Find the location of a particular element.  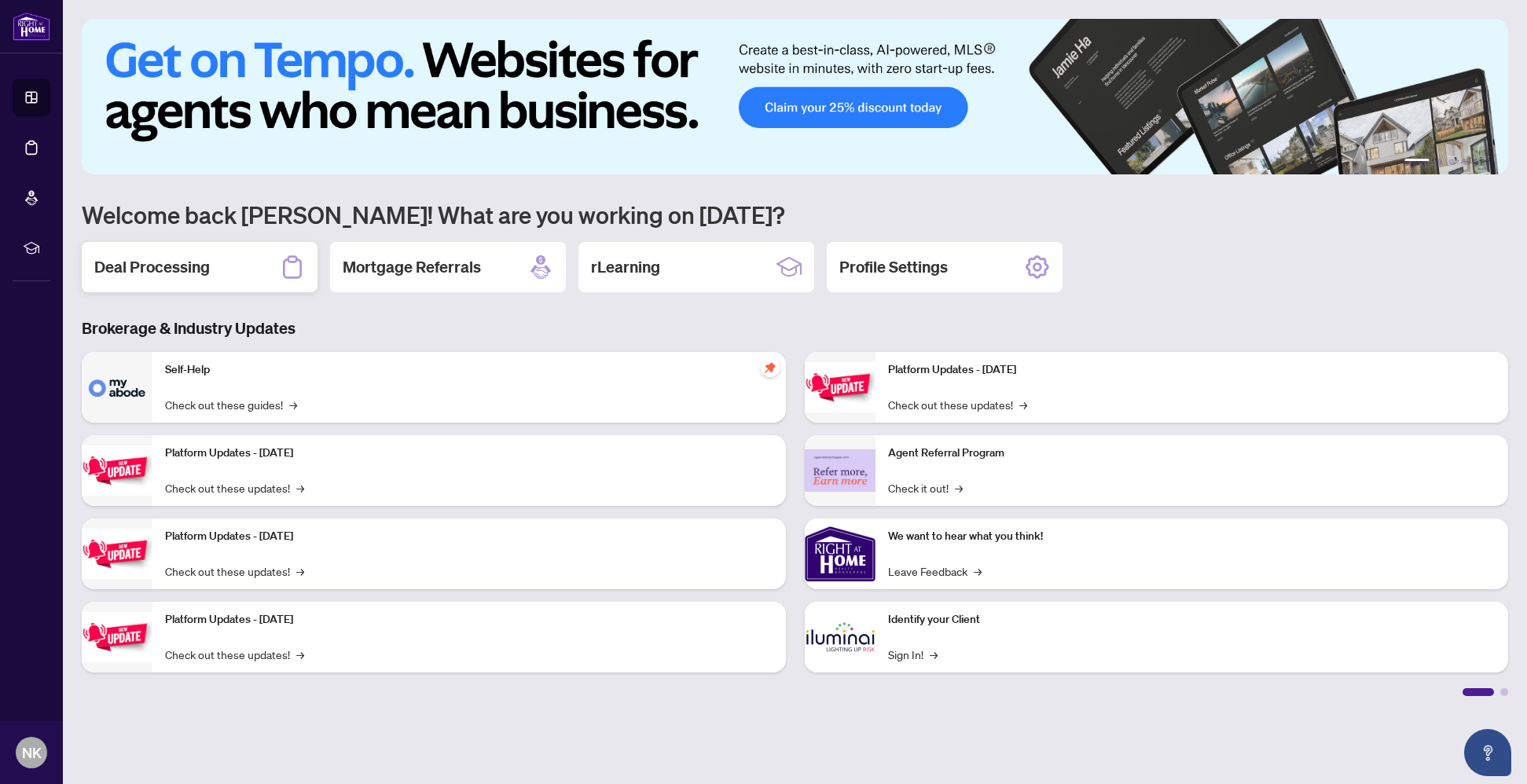

h2: Profile Settings is located at coordinates (894, 267).